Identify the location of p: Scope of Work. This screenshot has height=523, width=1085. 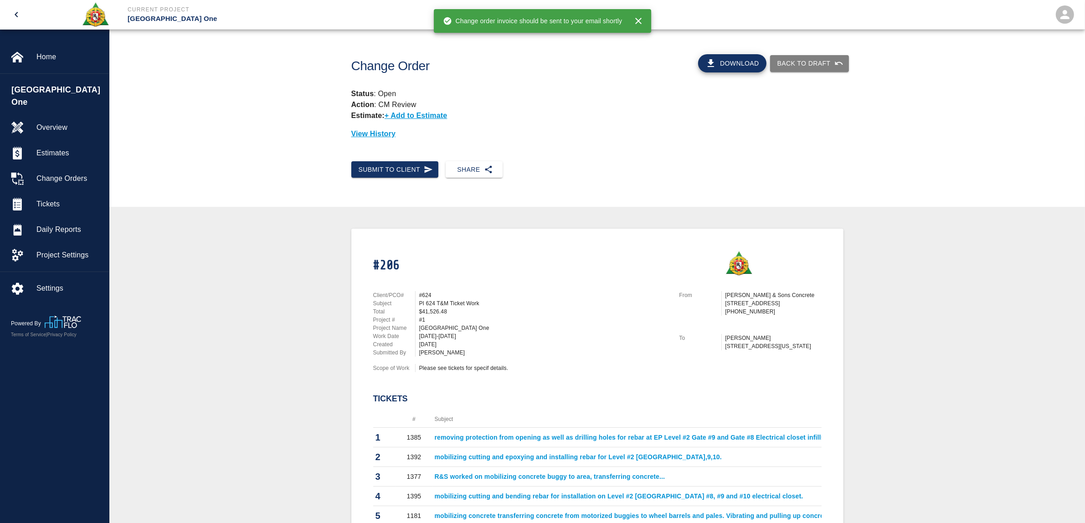
(394, 368).